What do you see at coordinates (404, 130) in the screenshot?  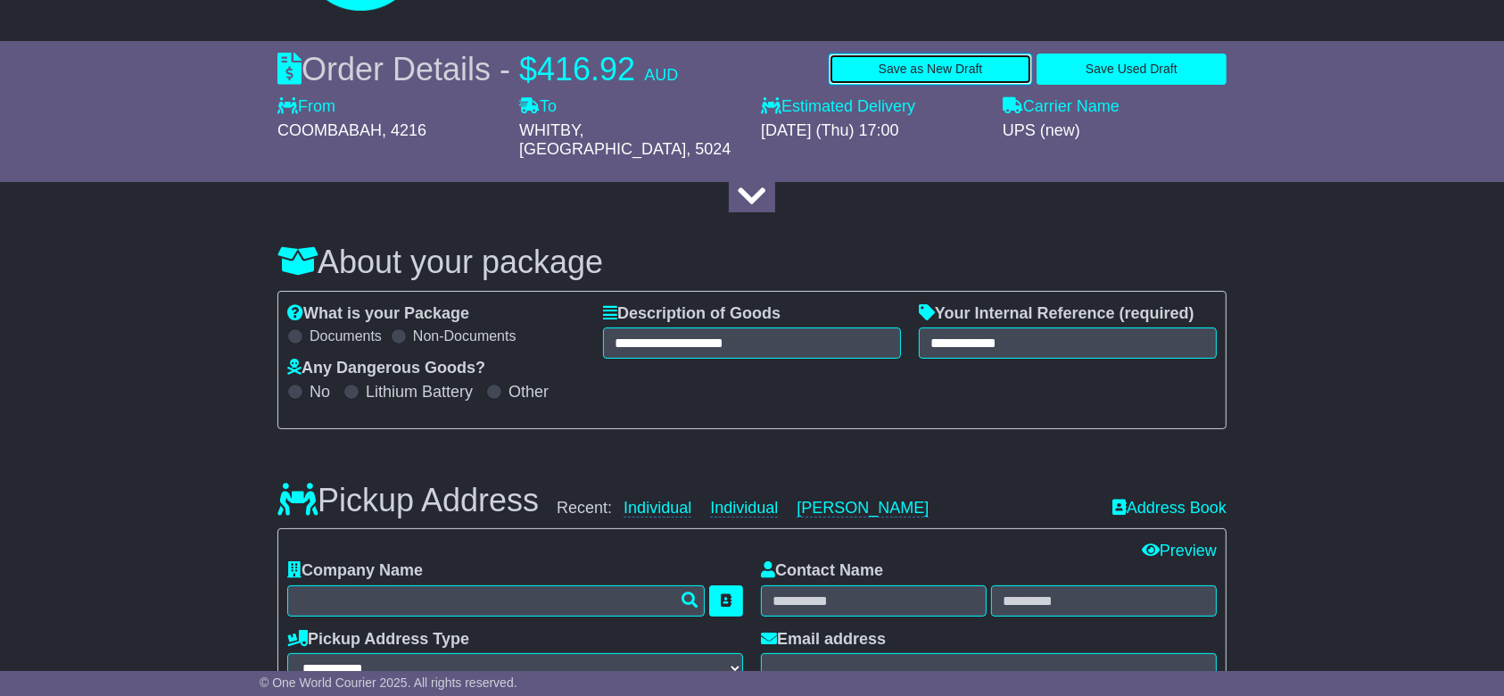 I see `span: , 4216` at bounding box center [404, 130].